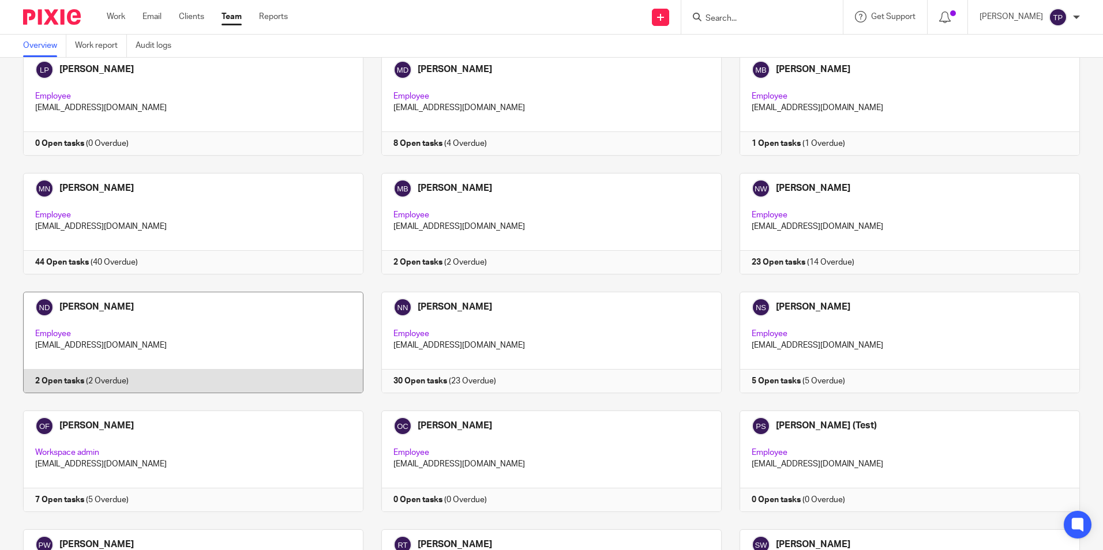  What do you see at coordinates (101, 46) in the screenshot?
I see `a: Work report` at bounding box center [101, 46].